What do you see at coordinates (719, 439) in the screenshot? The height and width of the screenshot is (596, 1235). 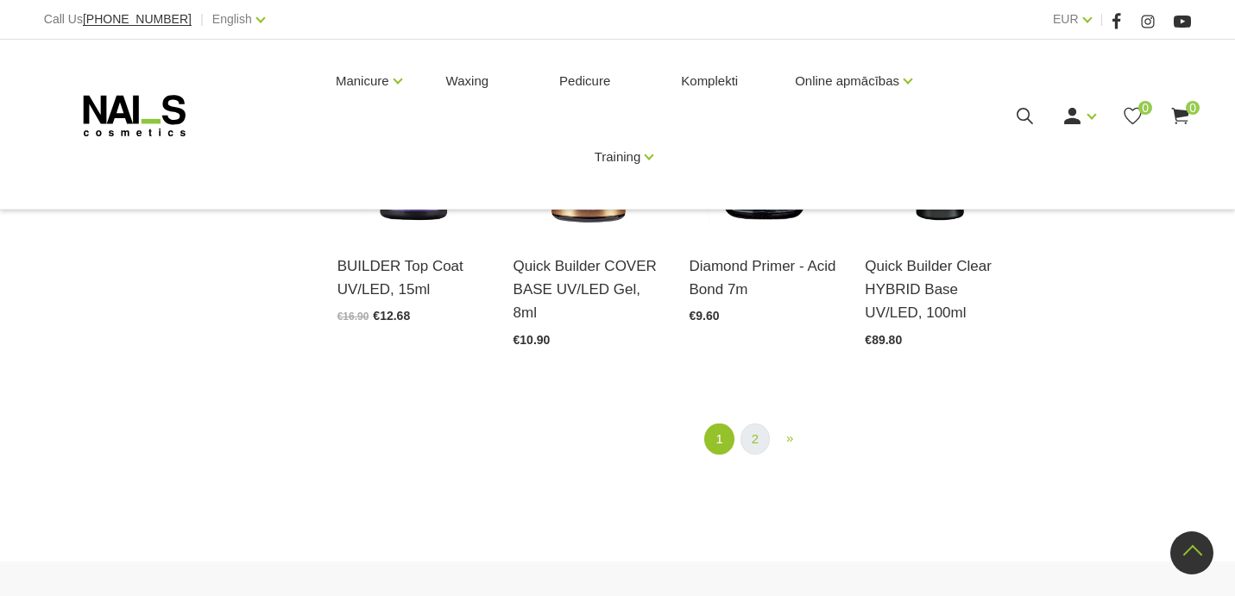 I see `a: 1` at bounding box center [719, 439].